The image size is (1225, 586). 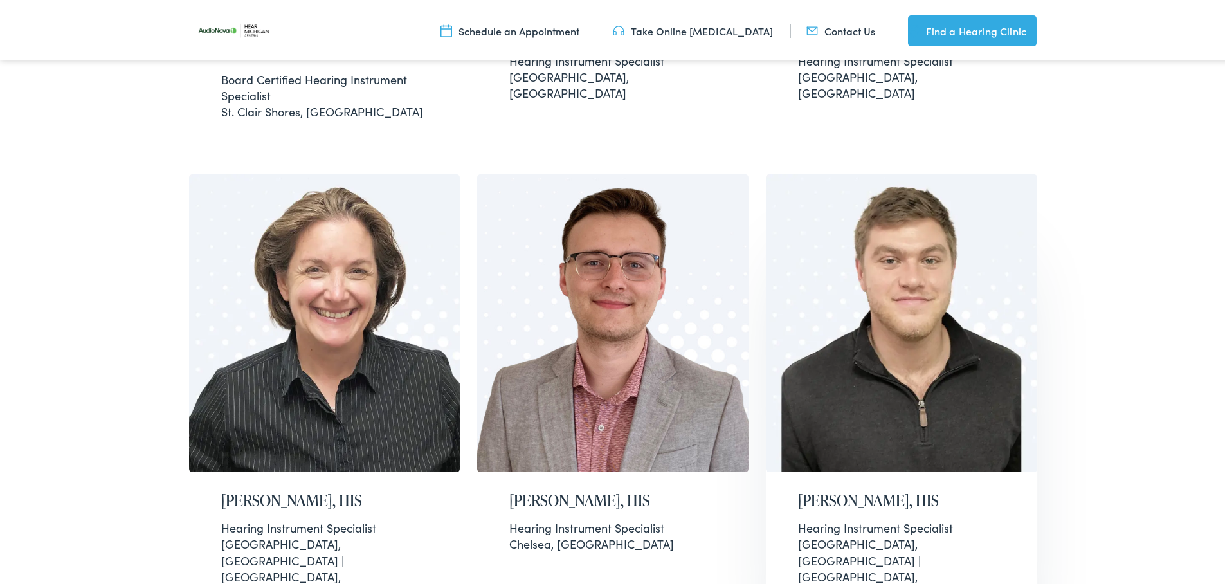 What do you see at coordinates (613, 321) in the screenshot?
I see `img: Garrett Hunt is a hearing instrument specialist at Hear Michigan Centers in Midland, MI.` at bounding box center [613, 321].